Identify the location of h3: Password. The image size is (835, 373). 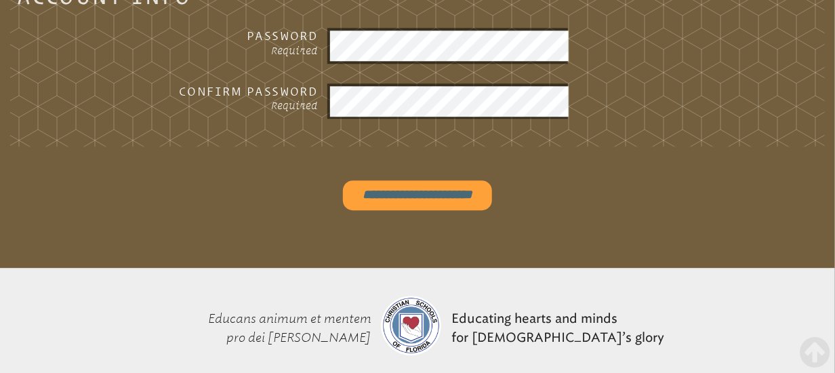
(218, 35).